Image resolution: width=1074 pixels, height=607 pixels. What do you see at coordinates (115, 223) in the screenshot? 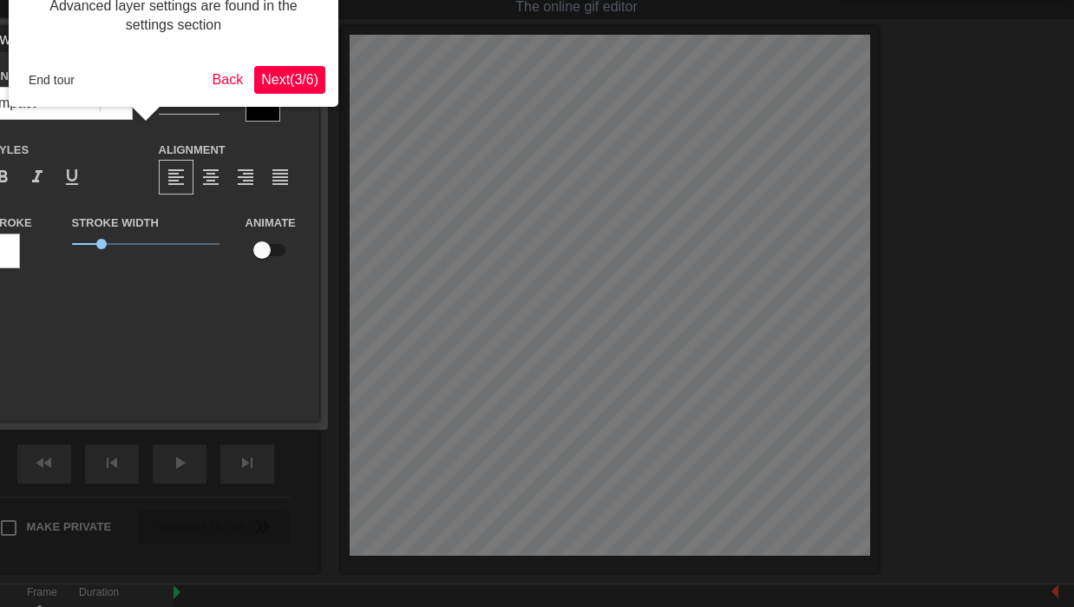
I see `label: Stroke Width` at bounding box center [115, 223].